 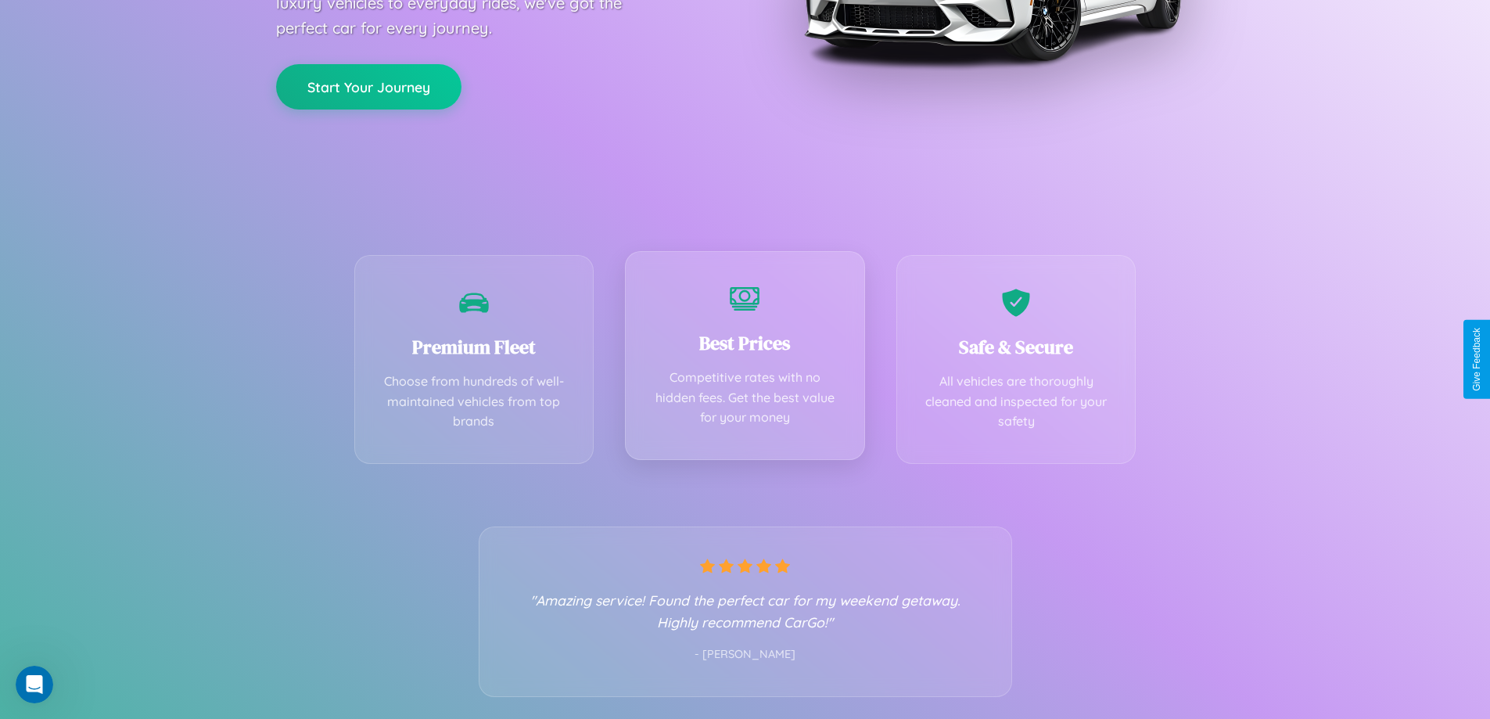 I want to click on h3: Best Prices, so click(x=744, y=343).